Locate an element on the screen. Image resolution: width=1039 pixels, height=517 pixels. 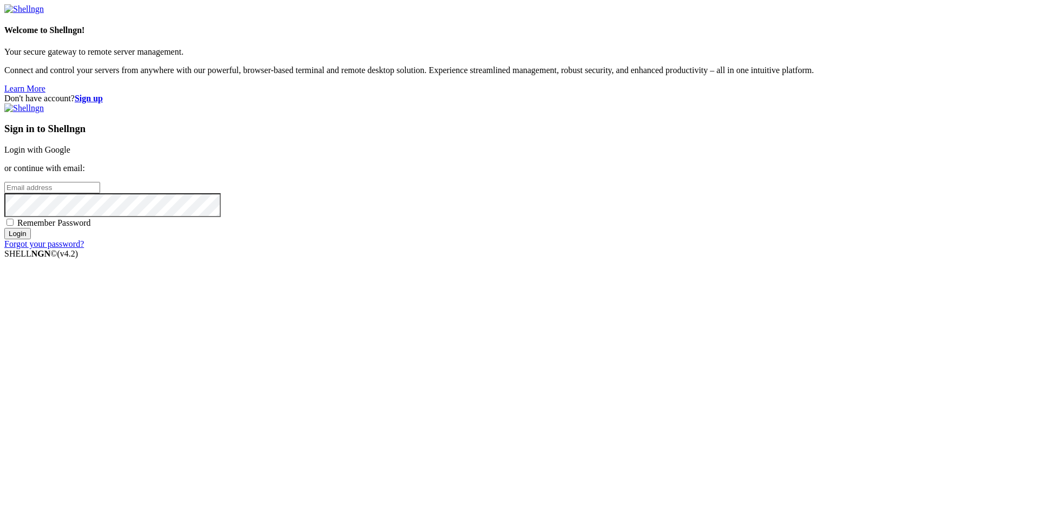
strong: Sign up is located at coordinates (89, 98).